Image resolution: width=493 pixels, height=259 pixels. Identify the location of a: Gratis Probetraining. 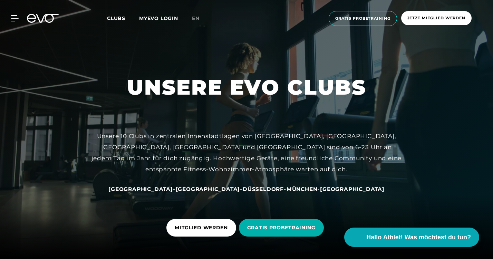
(363, 18).